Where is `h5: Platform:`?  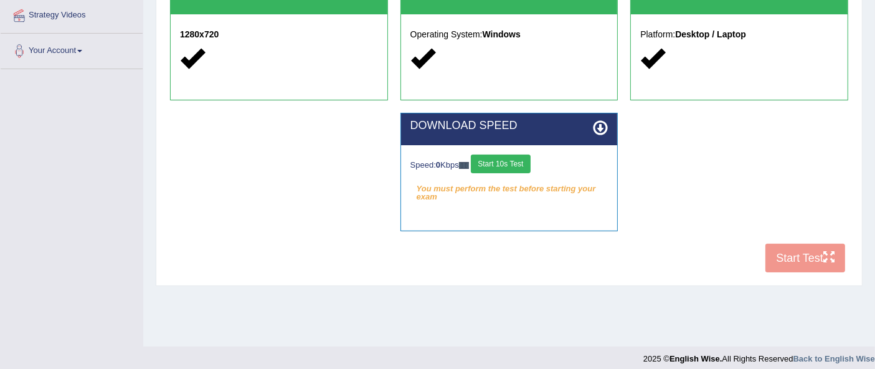 h5: Platform: is located at coordinates (739, 34).